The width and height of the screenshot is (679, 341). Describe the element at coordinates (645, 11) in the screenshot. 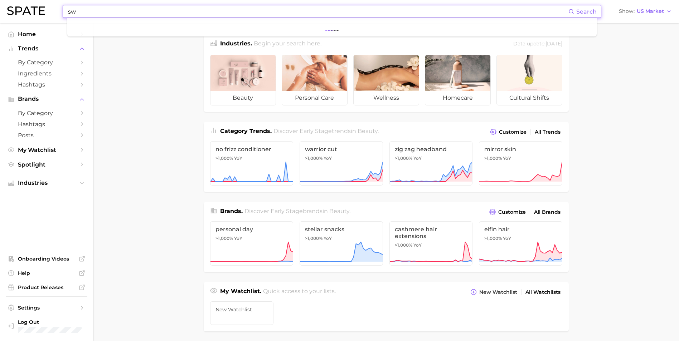

I see `button: ShowUS Market` at that location.